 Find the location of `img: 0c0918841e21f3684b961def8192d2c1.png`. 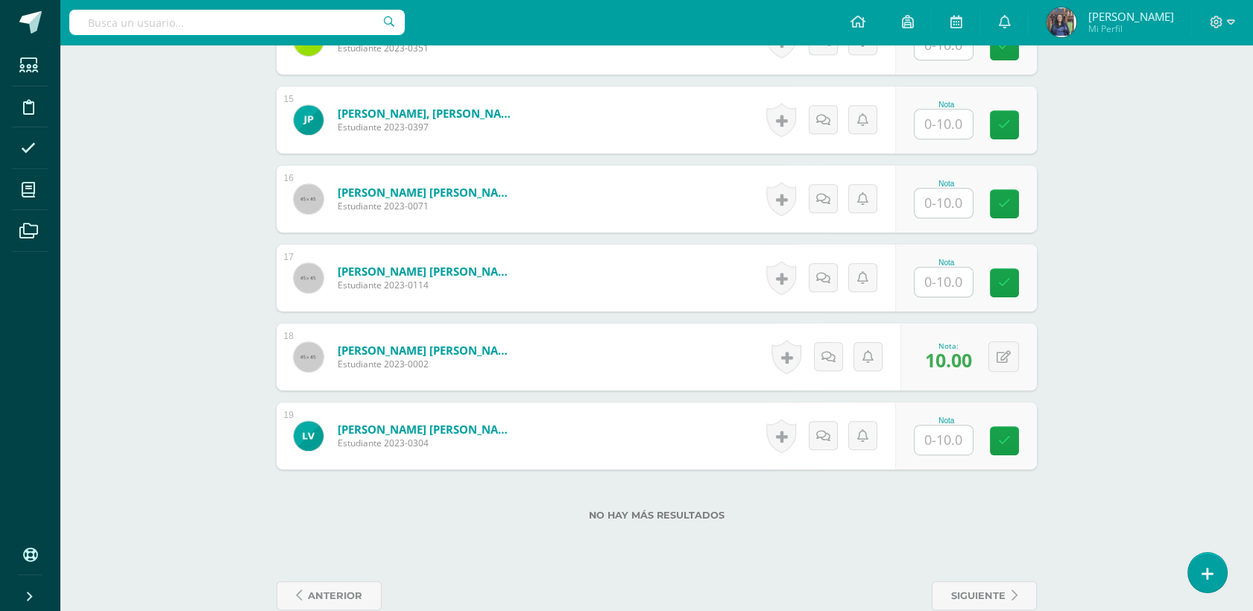

img: 0c0918841e21f3684b961def8192d2c1.png is located at coordinates (308, 120).